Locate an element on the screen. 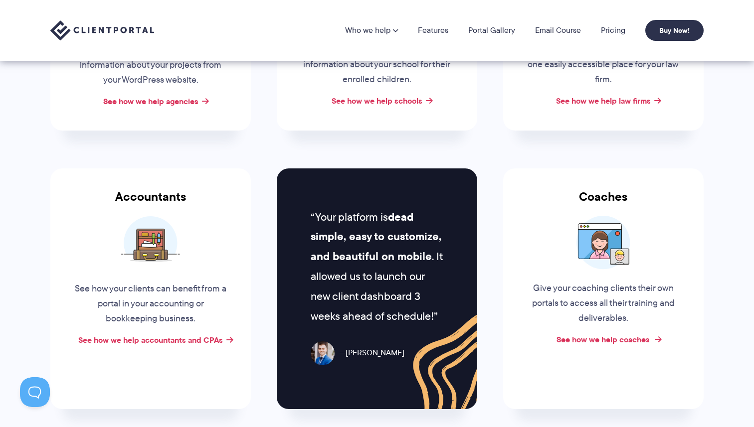  h3: Accountants is located at coordinates (151, 203).